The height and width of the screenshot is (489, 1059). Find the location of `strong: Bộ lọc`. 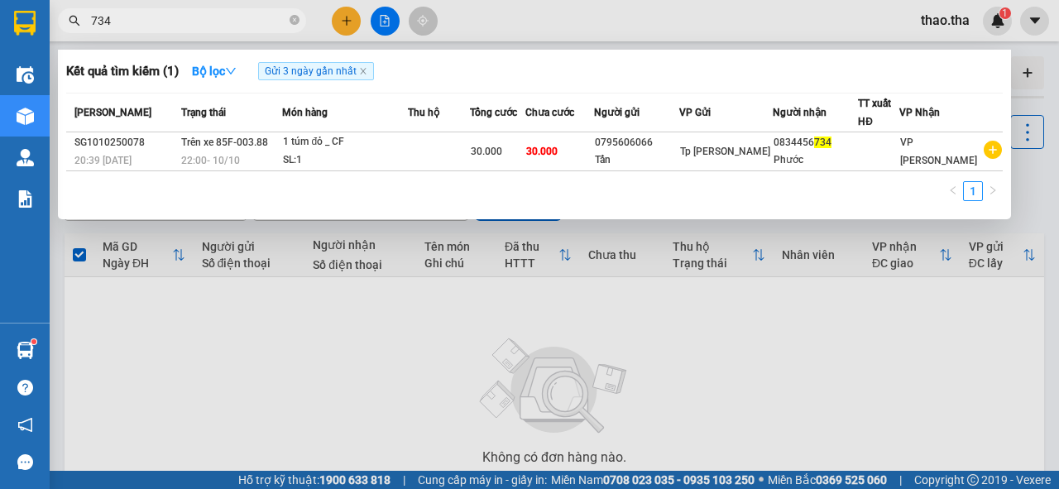

strong: Bộ lọc is located at coordinates (214, 71).